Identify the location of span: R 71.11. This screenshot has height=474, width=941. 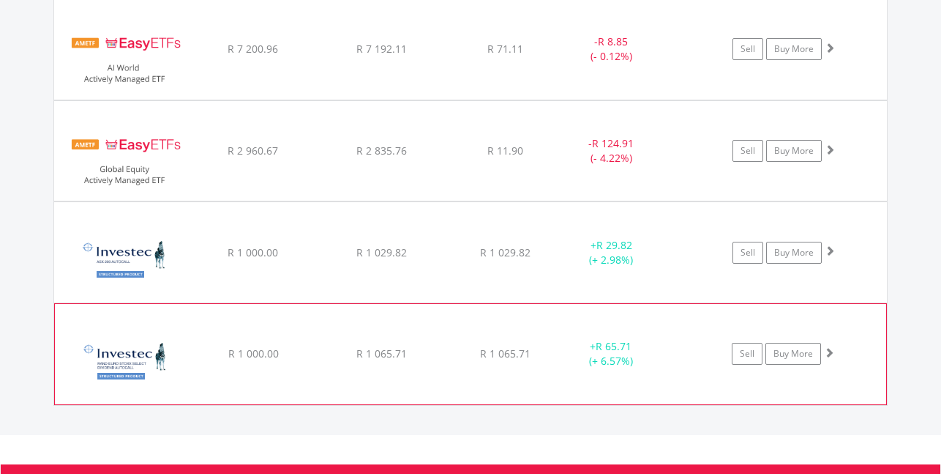
(505, 48).